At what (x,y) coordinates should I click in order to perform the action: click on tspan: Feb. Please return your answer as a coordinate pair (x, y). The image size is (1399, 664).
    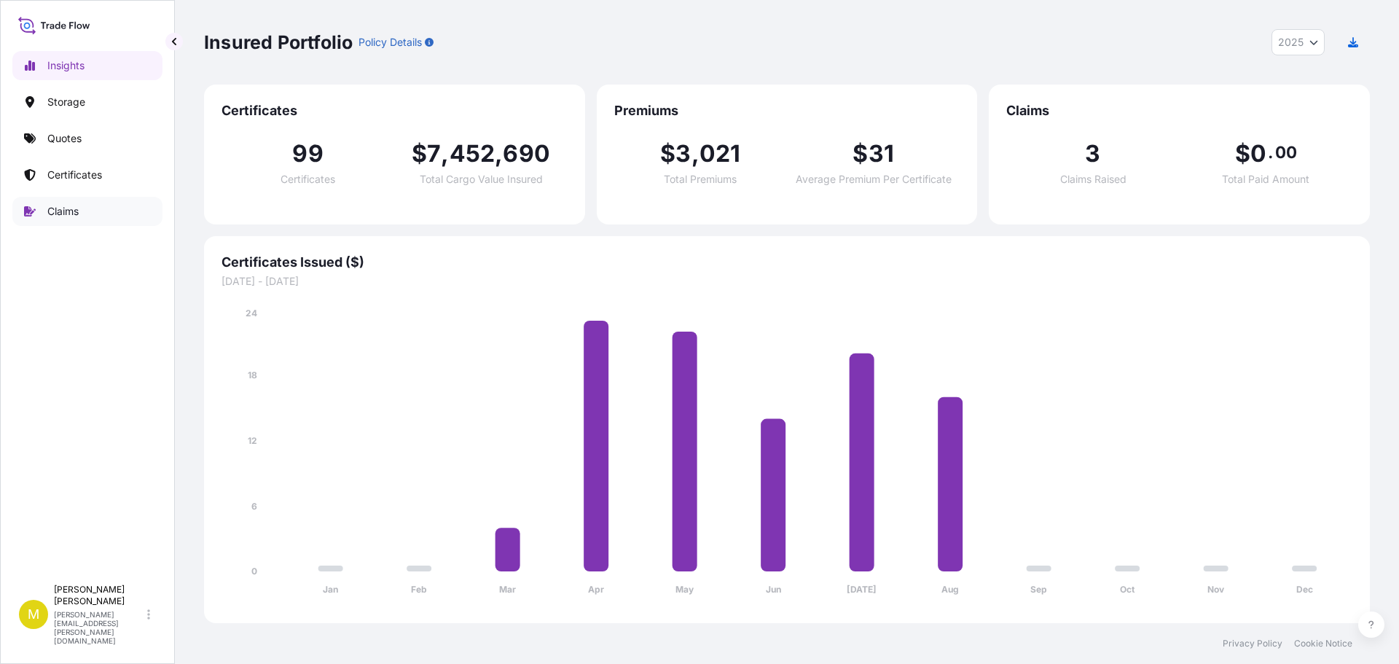
    Looking at the image, I should click on (419, 589).